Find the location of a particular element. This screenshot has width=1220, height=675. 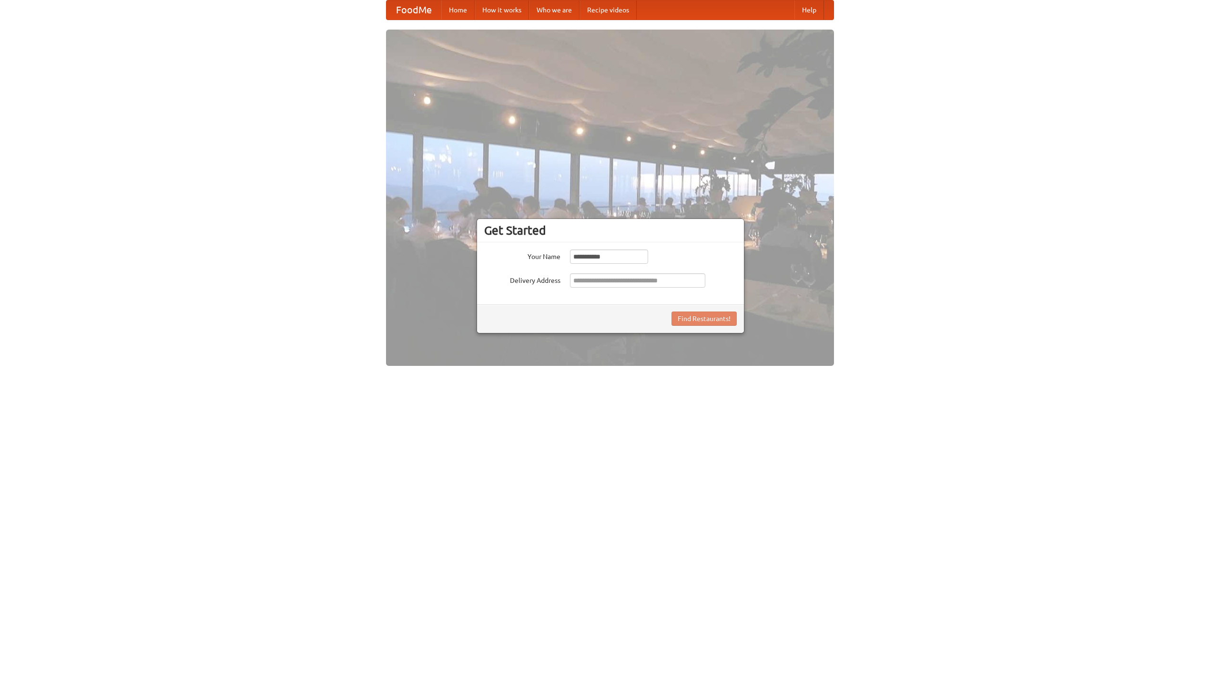

a: FoodMe is located at coordinates (414, 10).